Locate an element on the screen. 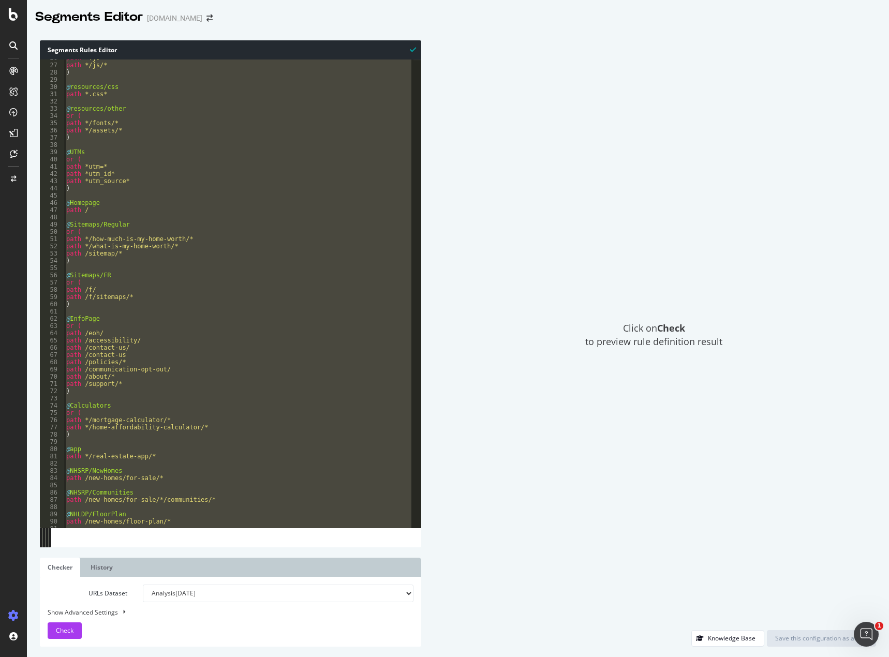 The image size is (889, 657). span: Check is located at coordinates (65, 631).